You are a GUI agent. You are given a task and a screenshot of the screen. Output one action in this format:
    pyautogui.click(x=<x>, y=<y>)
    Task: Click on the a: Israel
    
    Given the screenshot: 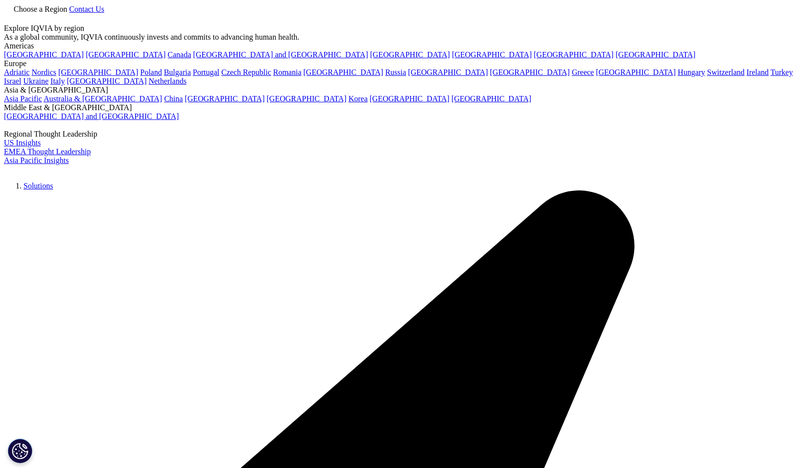 What is the action you would take?
    pyautogui.click(x=13, y=81)
    